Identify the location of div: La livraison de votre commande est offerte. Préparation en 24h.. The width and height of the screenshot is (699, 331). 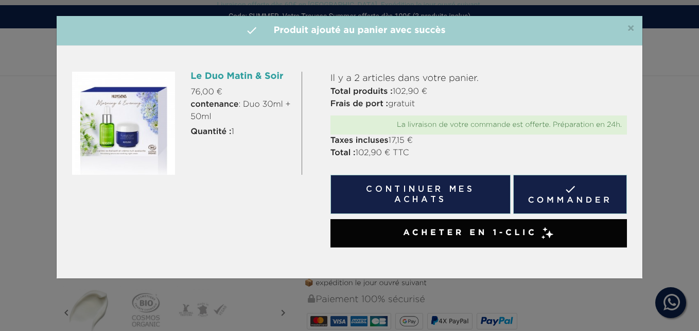
(479, 125).